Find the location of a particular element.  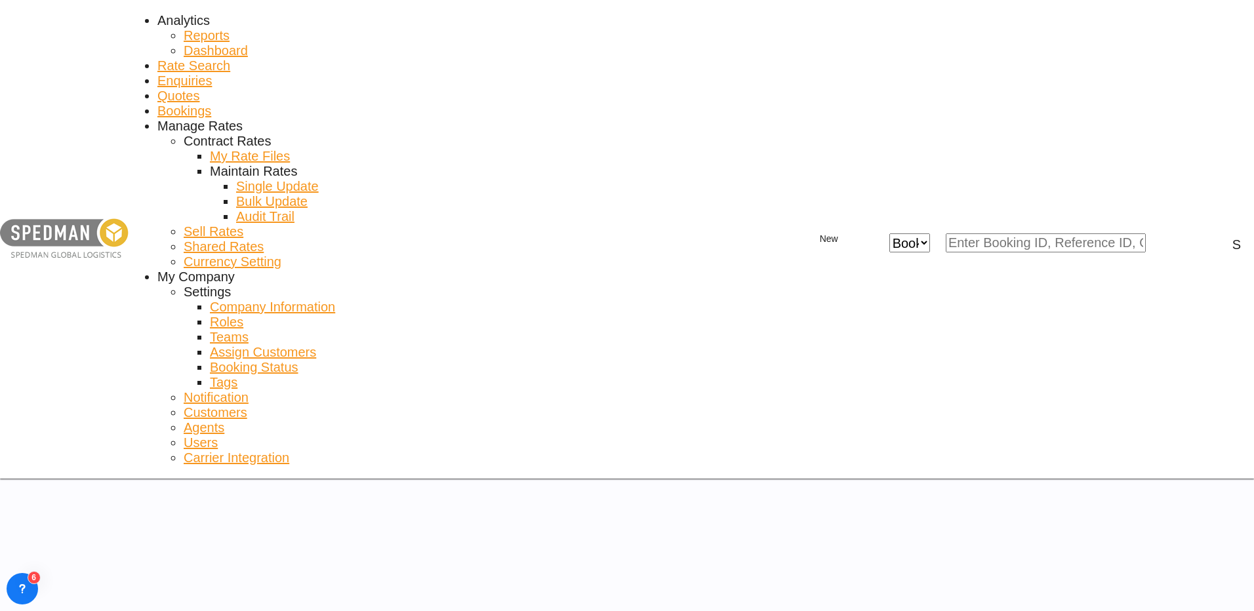

a: Company Information is located at coordinates (272, 307).